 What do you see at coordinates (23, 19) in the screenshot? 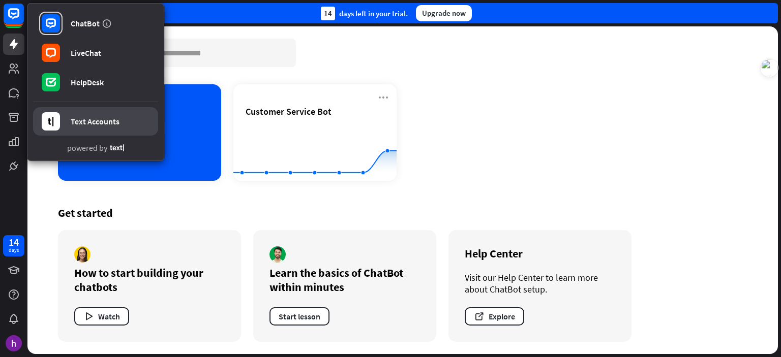
I see `button: Open LiveChat chat widget` at bounding box center [23, 19].